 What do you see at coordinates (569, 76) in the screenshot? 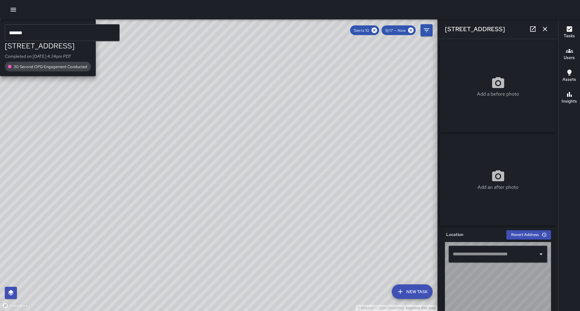
I see `button: Assets` at bounding box center [569, 76].